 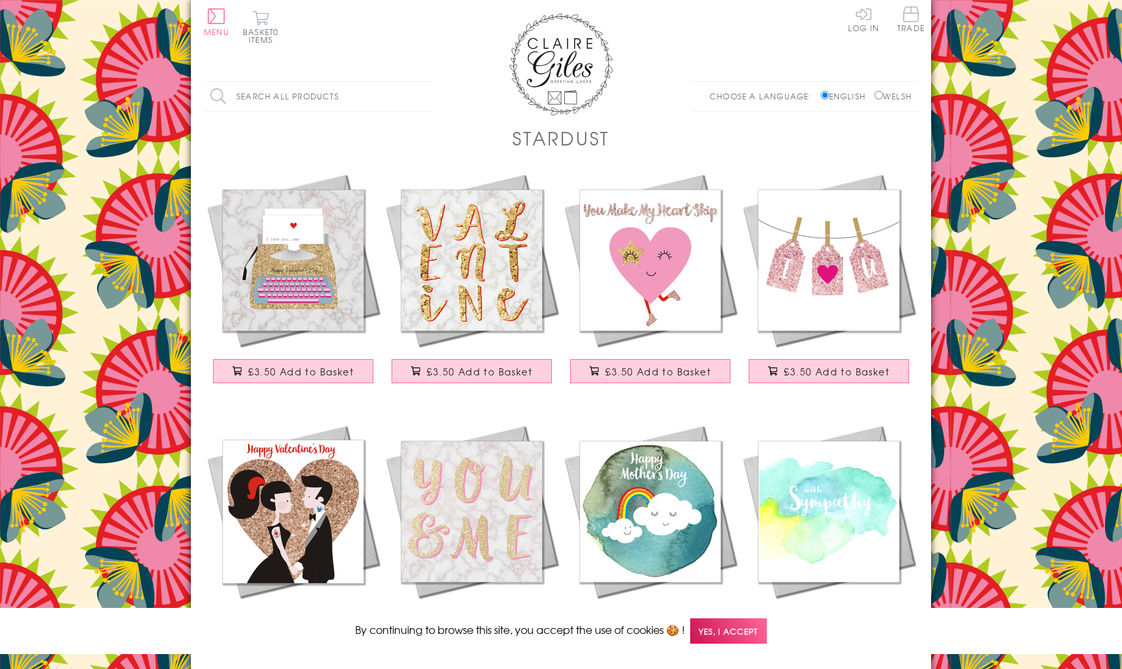 I want to click on p: Choose a language:, so click(x=763, y=96).